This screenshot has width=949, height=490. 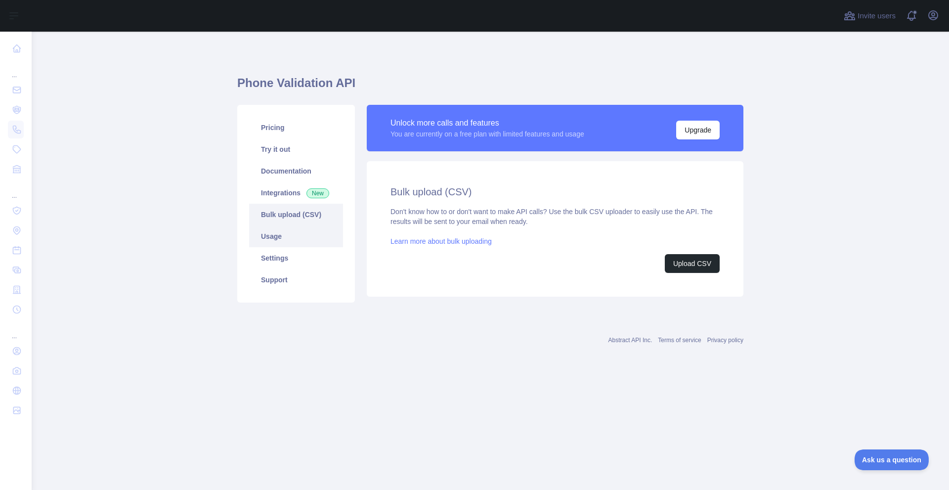 I want to click on a: Learn more about bulk uploading, so click(x=441, y=241).